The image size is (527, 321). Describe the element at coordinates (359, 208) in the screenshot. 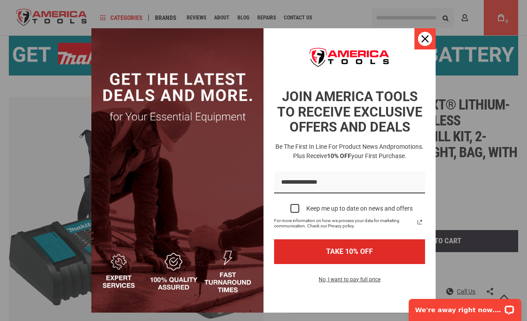

I see `div: Keep me up to date on news and offers` at that location.